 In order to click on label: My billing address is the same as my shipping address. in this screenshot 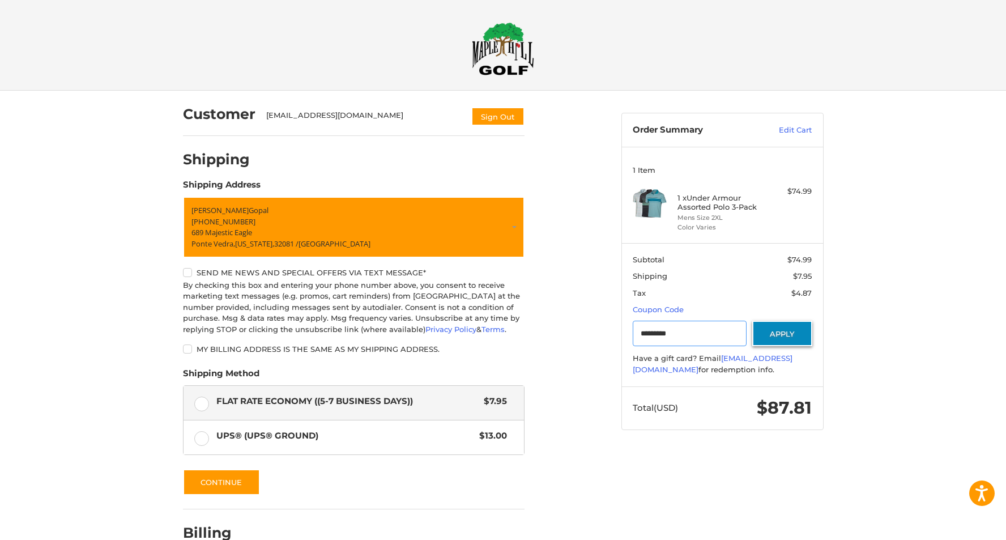, I will do `click(353, 349)`.